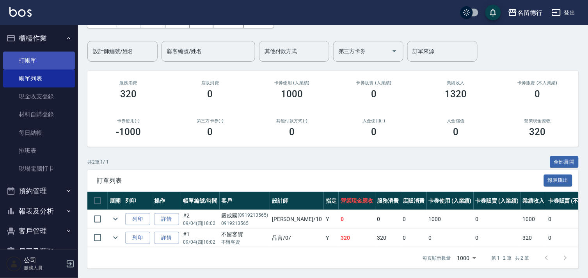  What do you see at coordinates (39, 60) in the screenshot?
I see `a: 打帳單` at bounding box center [39, 60].